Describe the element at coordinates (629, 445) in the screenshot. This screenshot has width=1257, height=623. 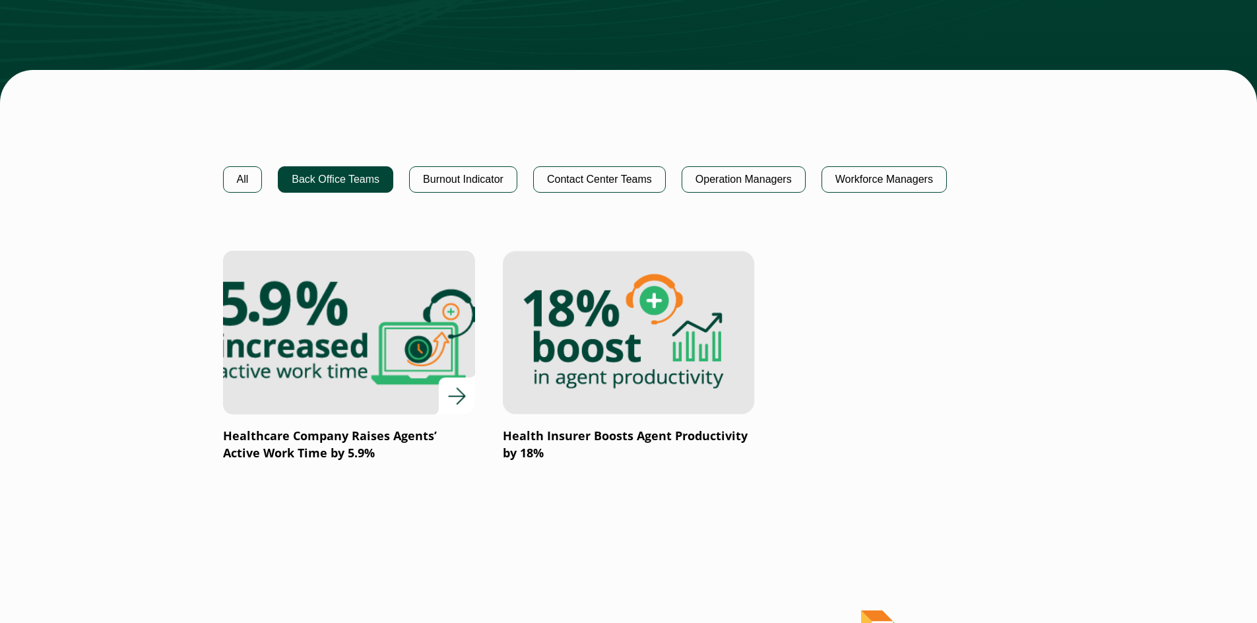
I see `p: Health Insurer Boosts Agent Productivity by 18%` at that location.